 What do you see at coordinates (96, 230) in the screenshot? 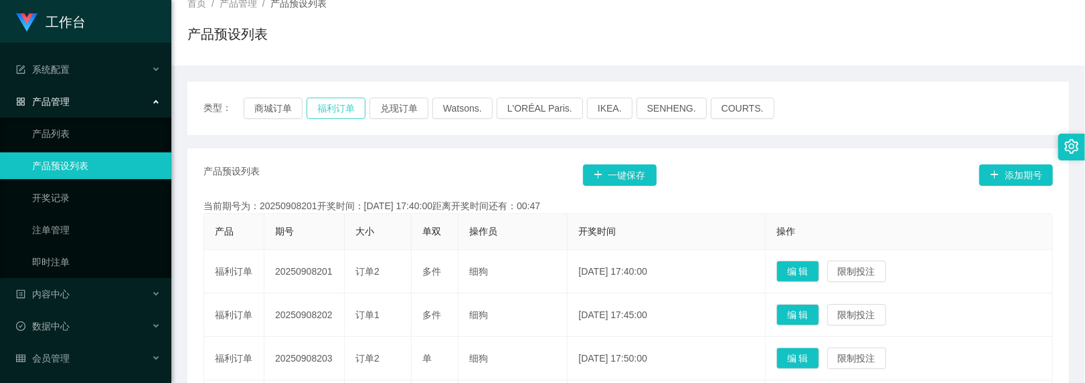
I see `a: 注单管理` at bounding box center [96, 230].